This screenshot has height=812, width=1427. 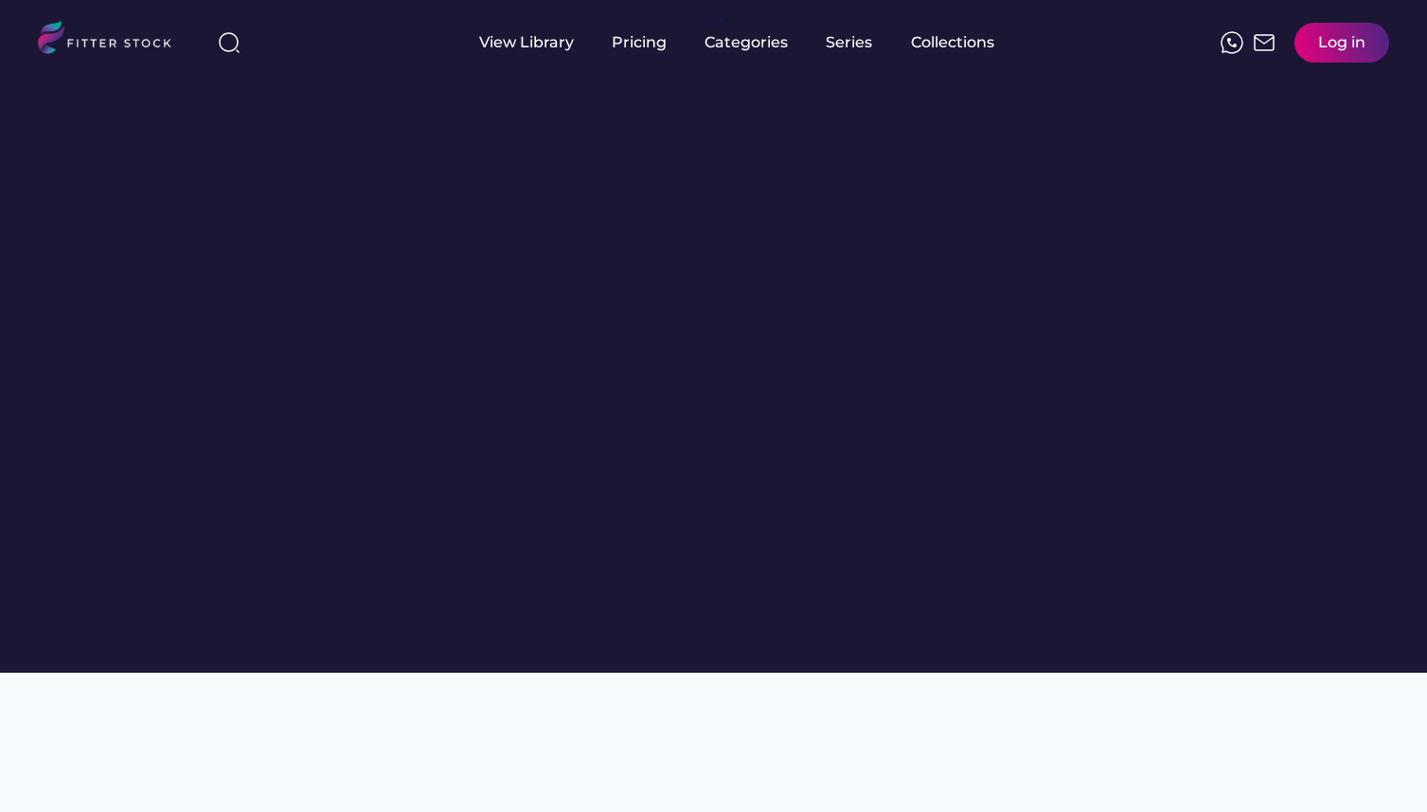 What do you see at coordinates (746, 43) in the screenshot?
I see `div: Categories` at bounding box center [746, 43].